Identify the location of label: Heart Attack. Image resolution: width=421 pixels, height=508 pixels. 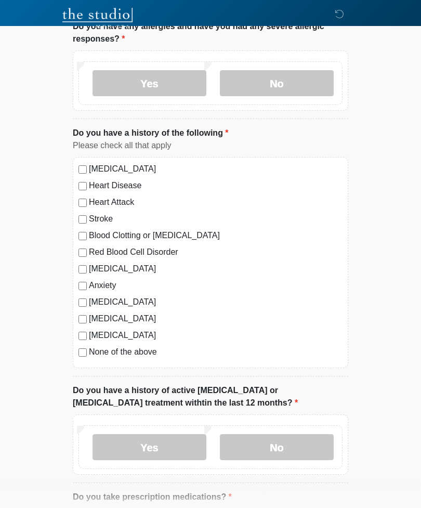
(216, 202).